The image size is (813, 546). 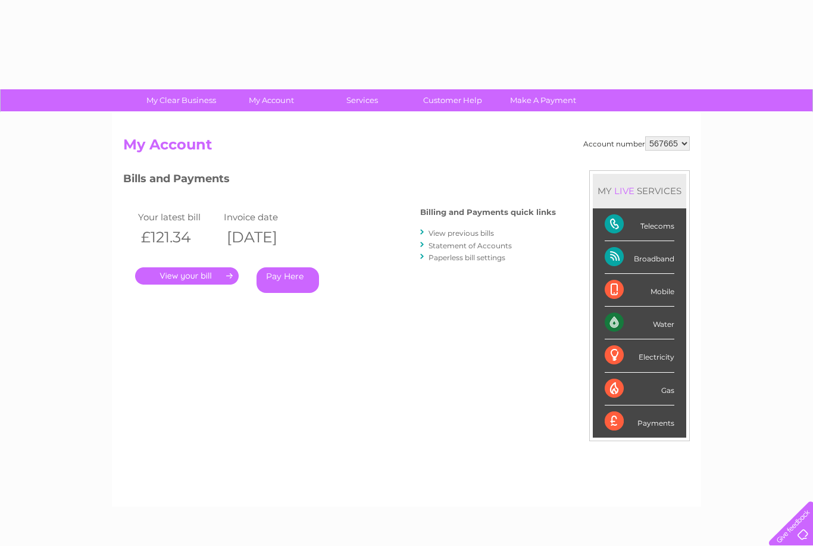 What do you see at coordinates (178, 237) in the screenshot?
I see `th: £121.34` at bounding box center [178, 237].